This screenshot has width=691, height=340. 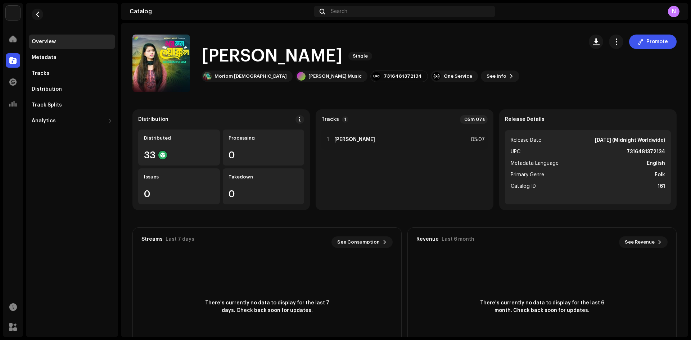 I want to click on strong: Tracks, so click(x=330, y=120).